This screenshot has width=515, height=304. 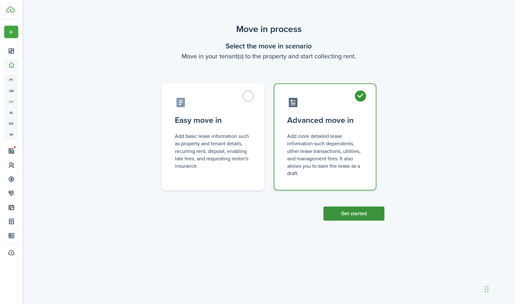 I want to click on scenario-title: Move in process, so click(x=269, y=29).